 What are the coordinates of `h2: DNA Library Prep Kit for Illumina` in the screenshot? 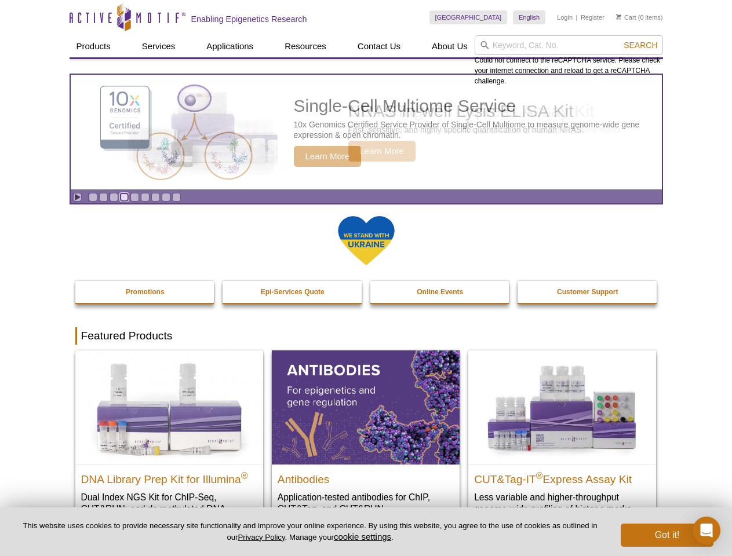 It's located at (169, 477).